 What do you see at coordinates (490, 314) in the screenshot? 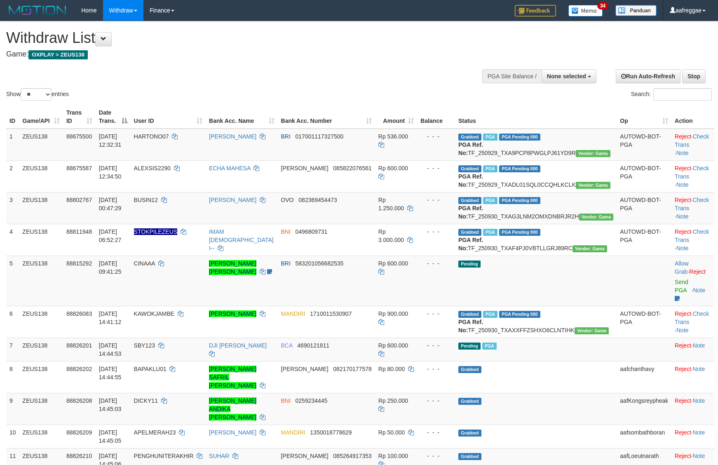
I see `span: Marked by aafchomsokheang` at bounding box center [490, 314].